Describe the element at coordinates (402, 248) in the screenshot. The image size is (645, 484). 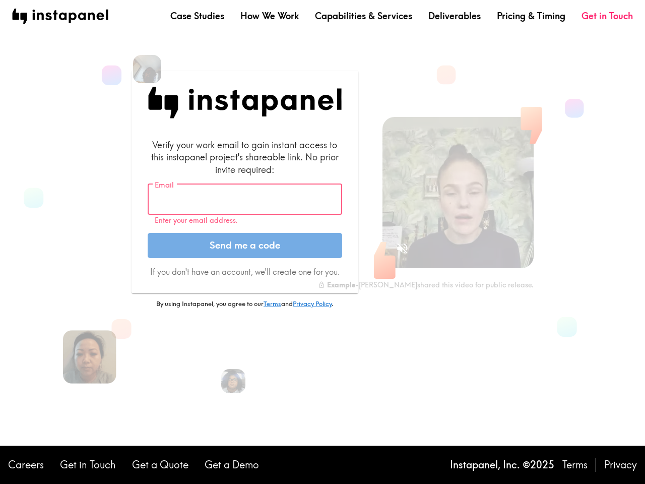
I see `button: Sound is off` at that location.